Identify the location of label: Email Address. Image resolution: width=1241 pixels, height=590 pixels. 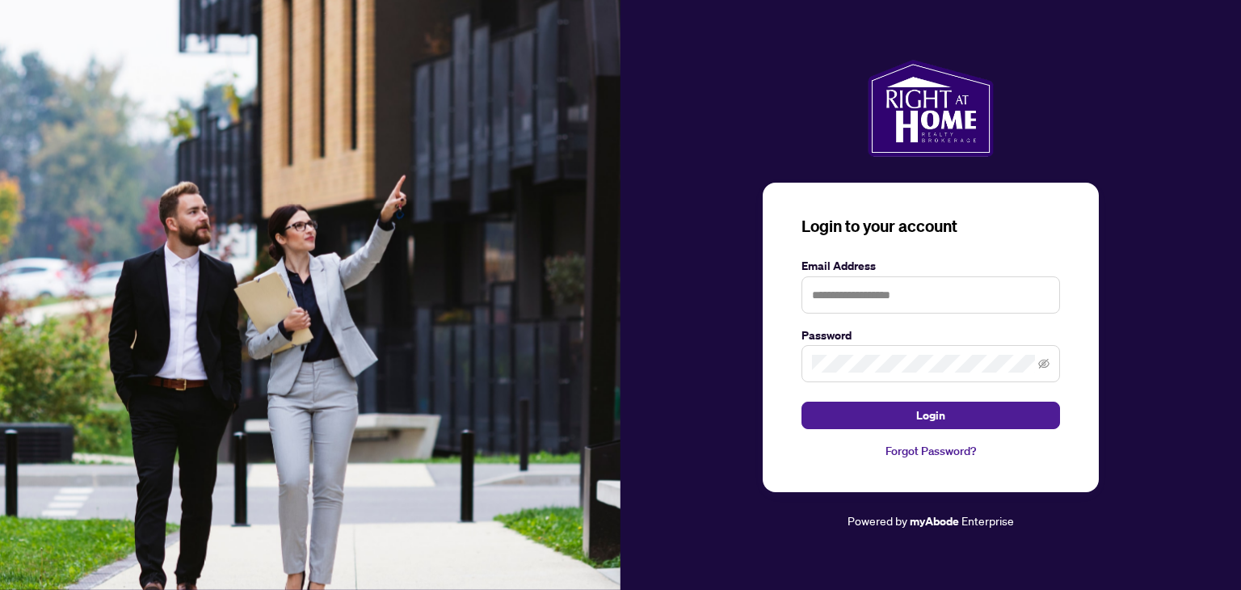
(931, 266).